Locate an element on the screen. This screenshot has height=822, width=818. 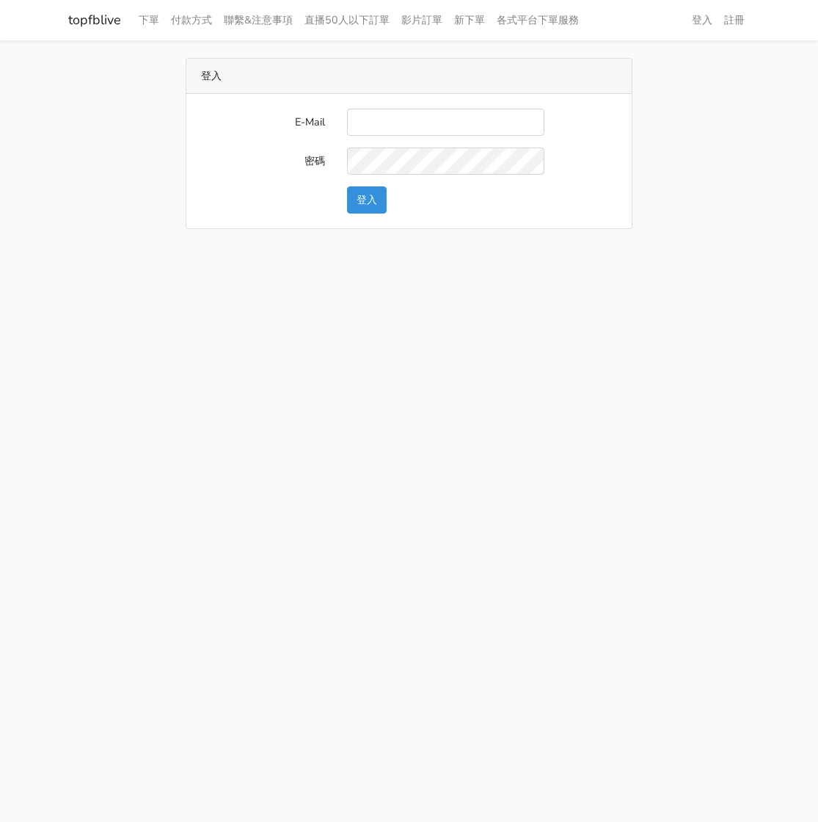
button: 登入 is located at coordinates (367, 200).